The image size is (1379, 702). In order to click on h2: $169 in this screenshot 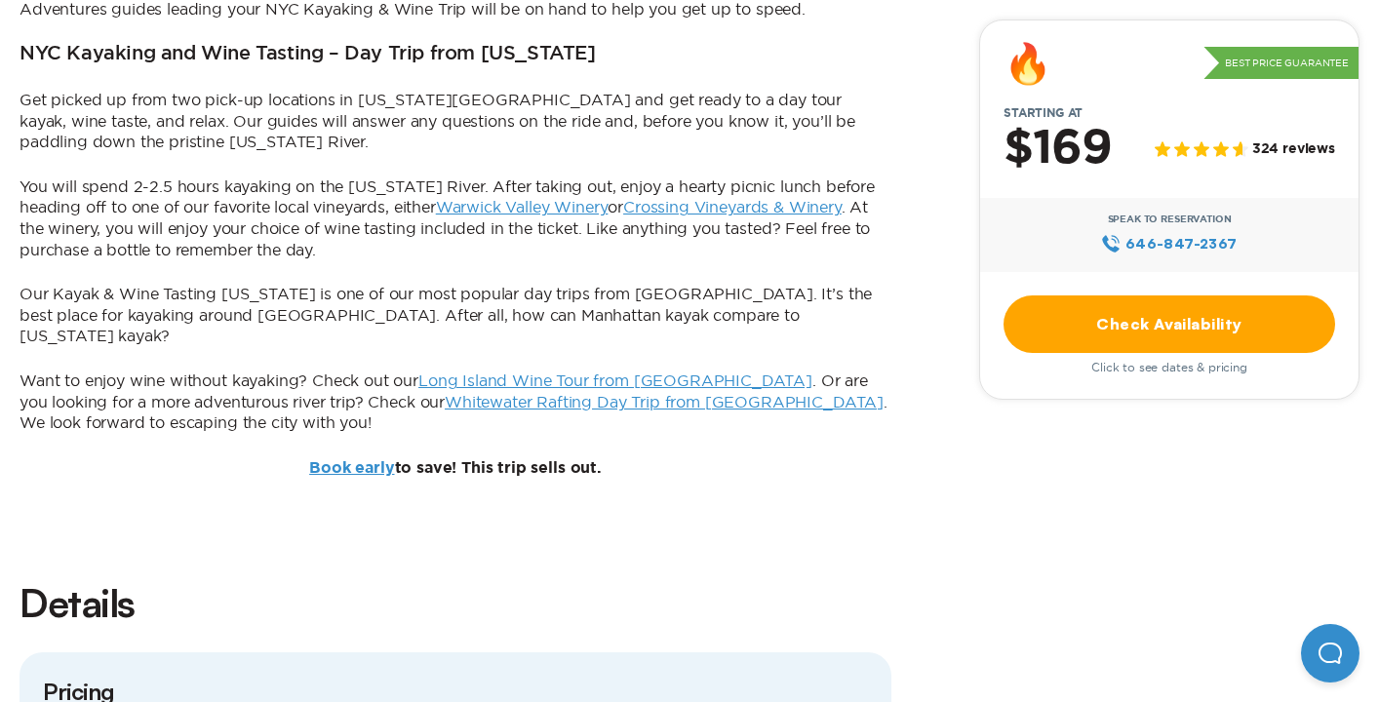, I will do `click(1057, 149)`.